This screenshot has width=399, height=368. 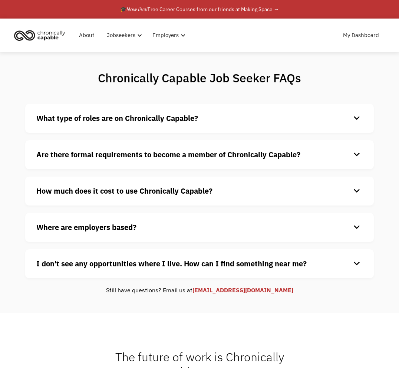 What do you see at coordinates (117, 118) in the screenshot?
I see `strong: What type of roles are on Chronically Capable?` at bounding box center [117, 118].